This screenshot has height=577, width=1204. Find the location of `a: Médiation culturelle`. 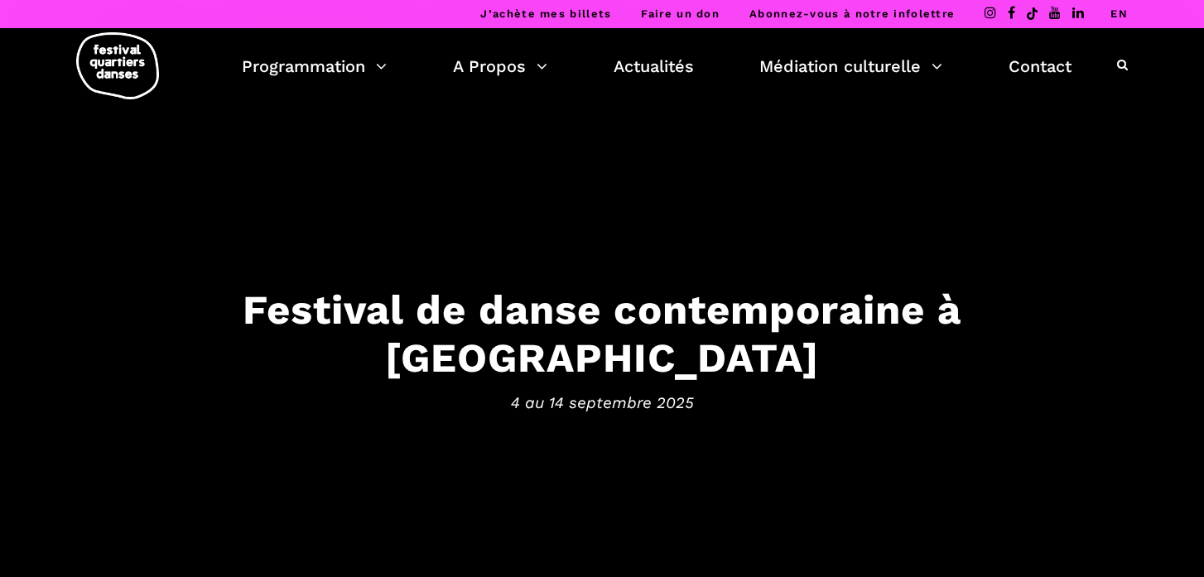

a: Médiation culturelle is located at coordinates (850, 66).